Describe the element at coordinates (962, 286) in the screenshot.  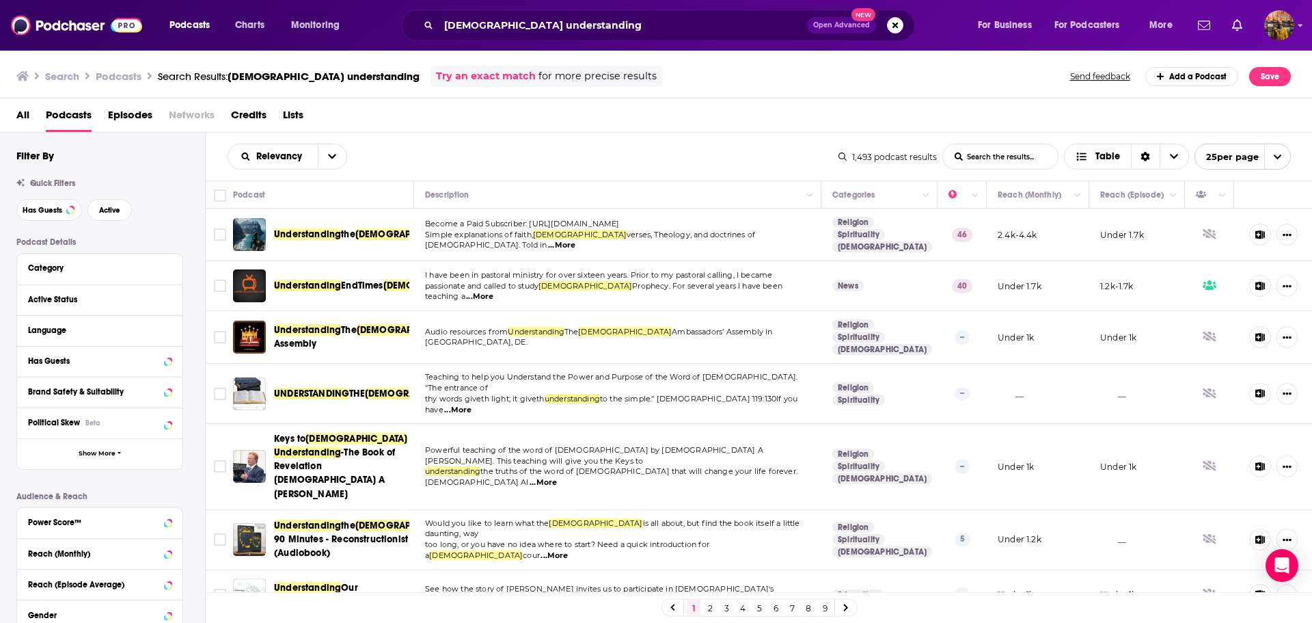
I see `p: 40` at that location.